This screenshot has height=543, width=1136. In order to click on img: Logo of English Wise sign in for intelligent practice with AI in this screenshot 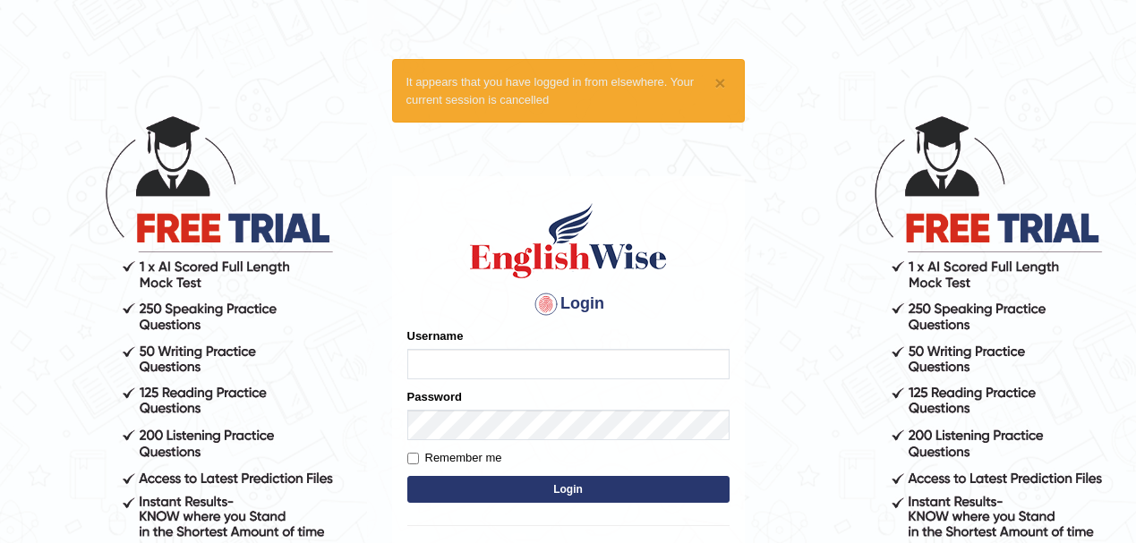, I will do `click(568, 241)`.